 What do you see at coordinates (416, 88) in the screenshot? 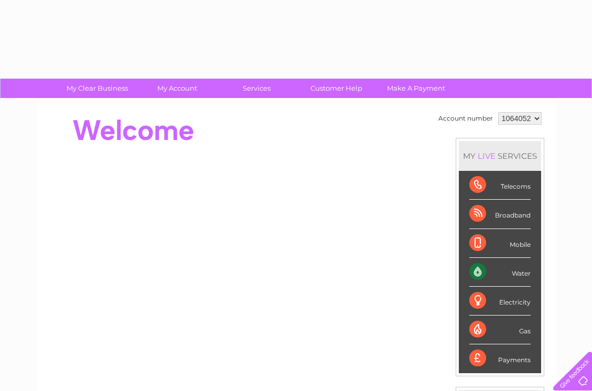
I see `a: Make A Payment` at bounding box center [416, 88].